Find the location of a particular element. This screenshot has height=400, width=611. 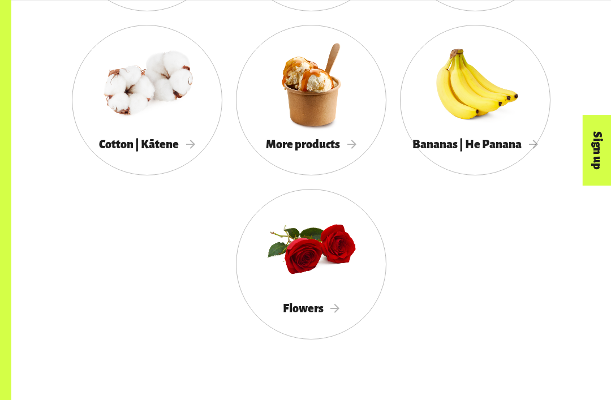

span: More products is located at coordinates (311, 144).